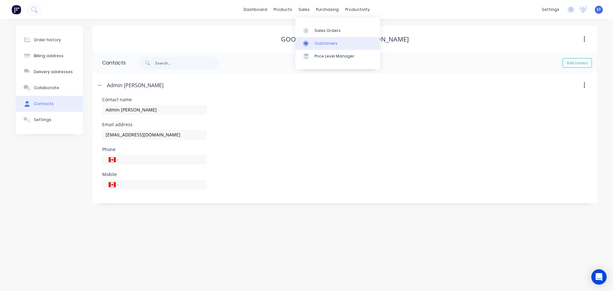 This screenshot has height=291, width=613. What do you see at coordinates (326, 43) in the screenshot?
I see `div: Customers` at bounding box center [326, 43].